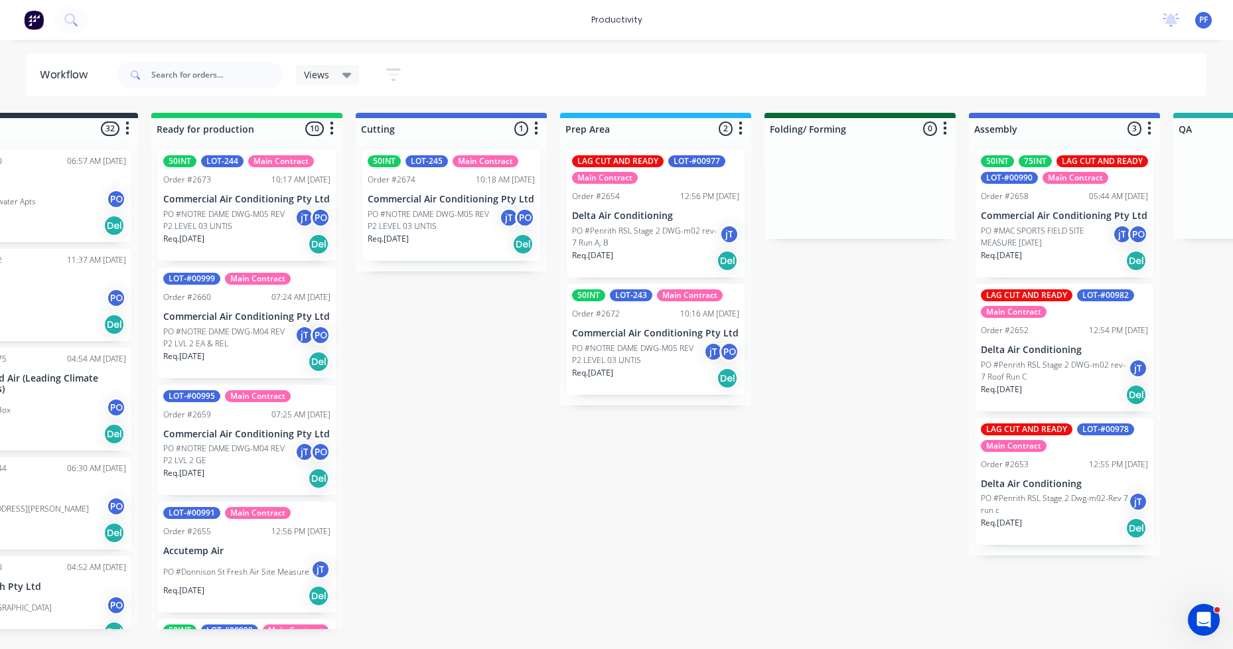 The height and width of the screenshot is (649, 1233). Describe the element at coordinates (427, 161) in the screenshot. I see `div: LOT-245` at that location.